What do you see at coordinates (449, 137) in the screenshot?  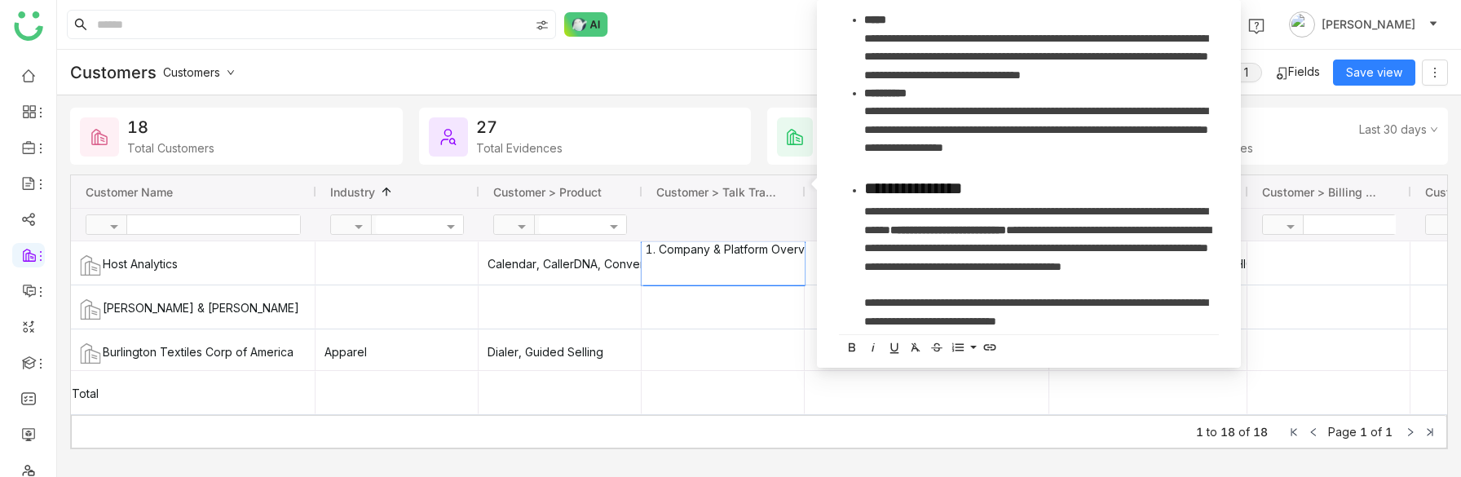 I see `img: total-evidences.svg` at bounding box center [449, 137].